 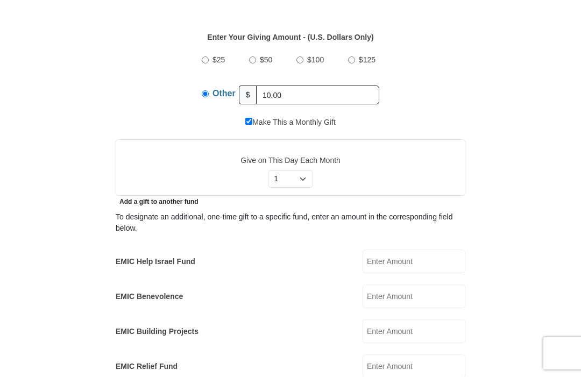 I want to click on span: $100, so click(x=315, y=60).